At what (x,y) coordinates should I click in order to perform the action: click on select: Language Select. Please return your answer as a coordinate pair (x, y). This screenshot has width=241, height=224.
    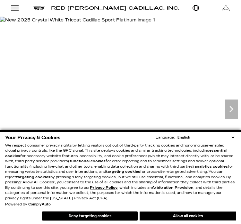
    Looking at the image, I should click on (205, 137).